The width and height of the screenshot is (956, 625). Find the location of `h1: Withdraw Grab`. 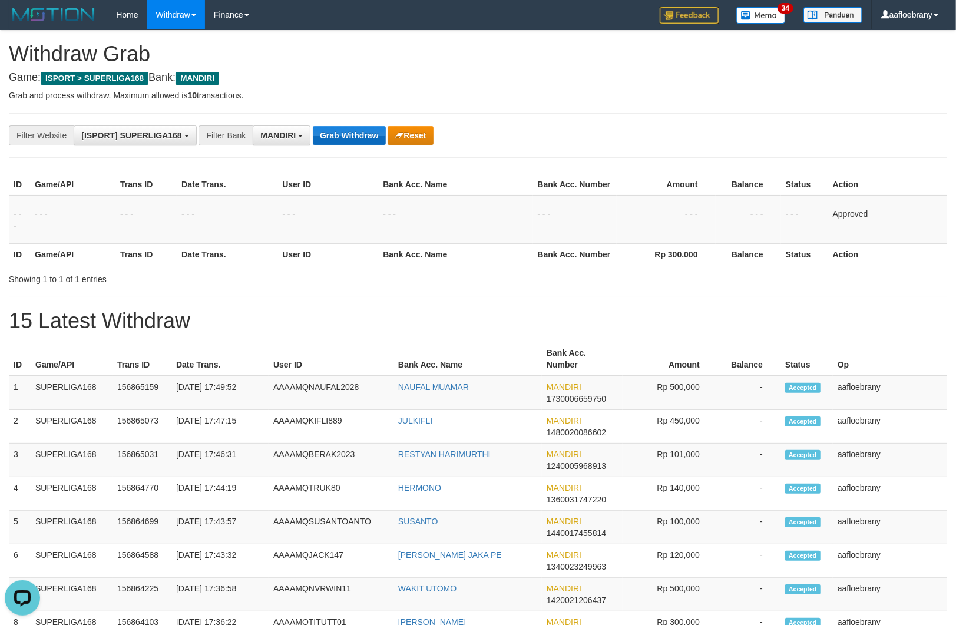

h1: Withdraw Grab is located at coordinates (478, 54).